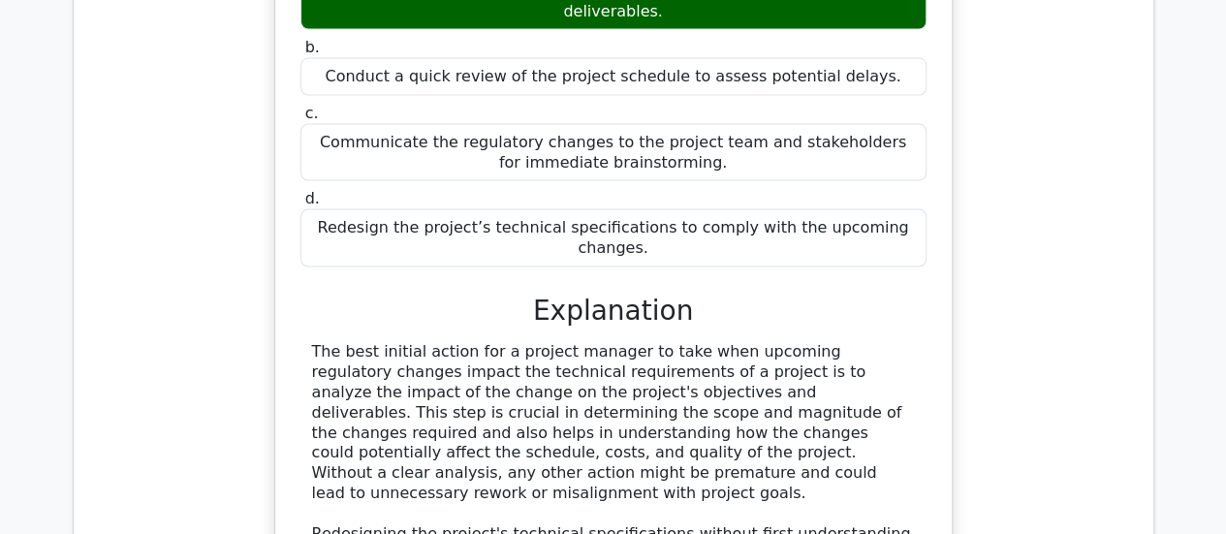  I want to click on div: Conduct a quick review of the project schedule to assess potential delays., so click(613, 77).